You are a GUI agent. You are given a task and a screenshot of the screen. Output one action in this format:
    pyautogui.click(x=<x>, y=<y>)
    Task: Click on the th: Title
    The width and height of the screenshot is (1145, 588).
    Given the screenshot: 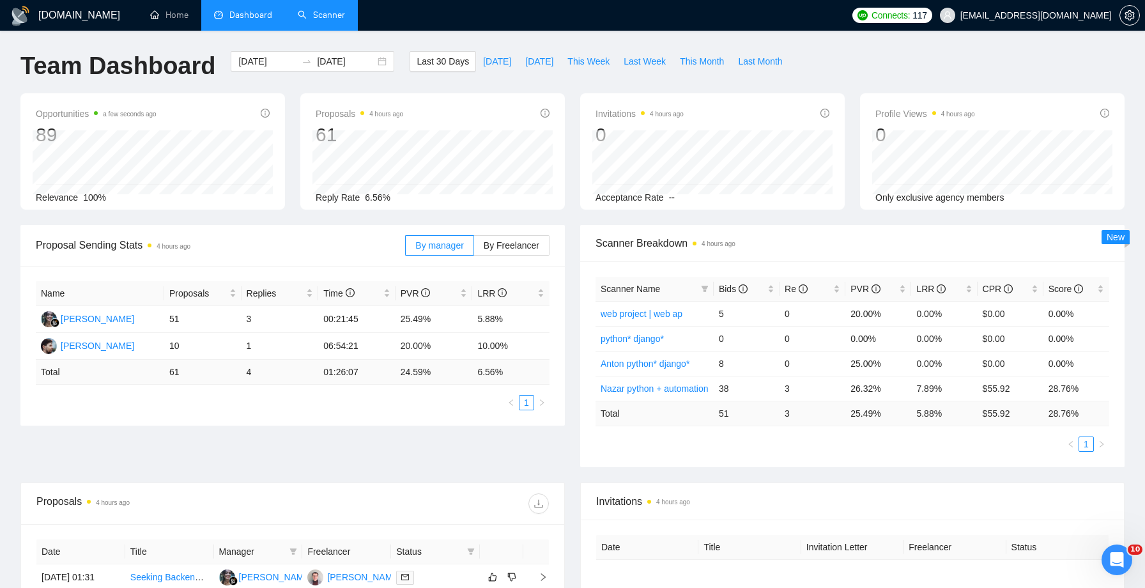 What is the action you would take?
    pyautogui.click(x=169, y=551)
    